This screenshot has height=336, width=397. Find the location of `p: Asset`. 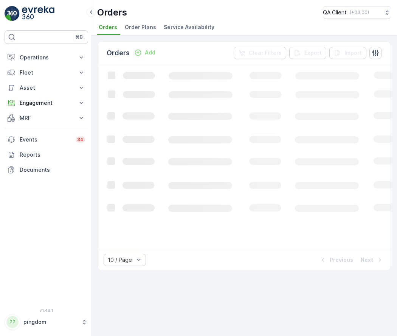

p: Asset is located at coordinates (46, 88).